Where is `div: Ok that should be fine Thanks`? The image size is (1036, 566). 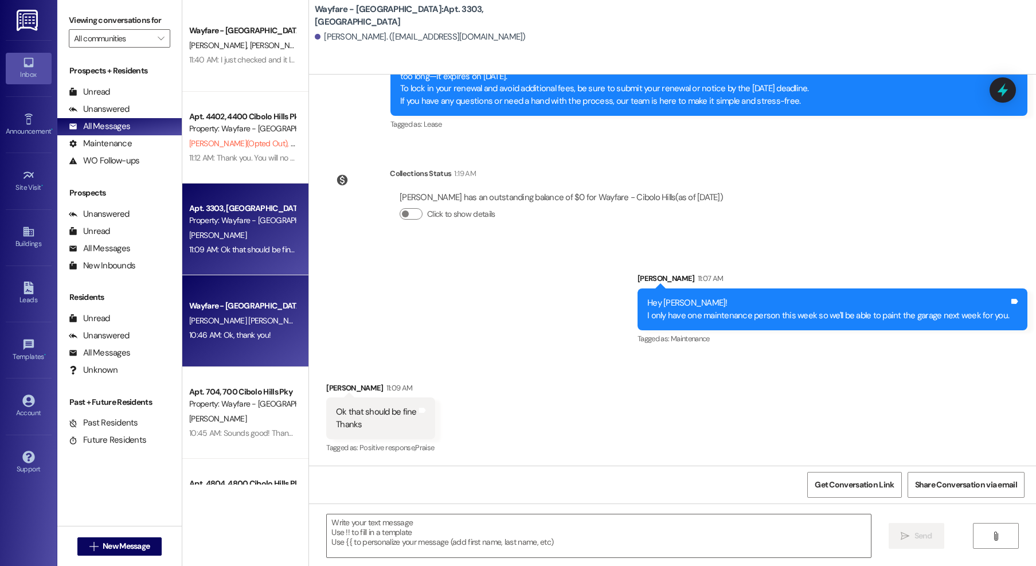 div: Ok that should be fine Thanks is located at coordinates (376, 418).